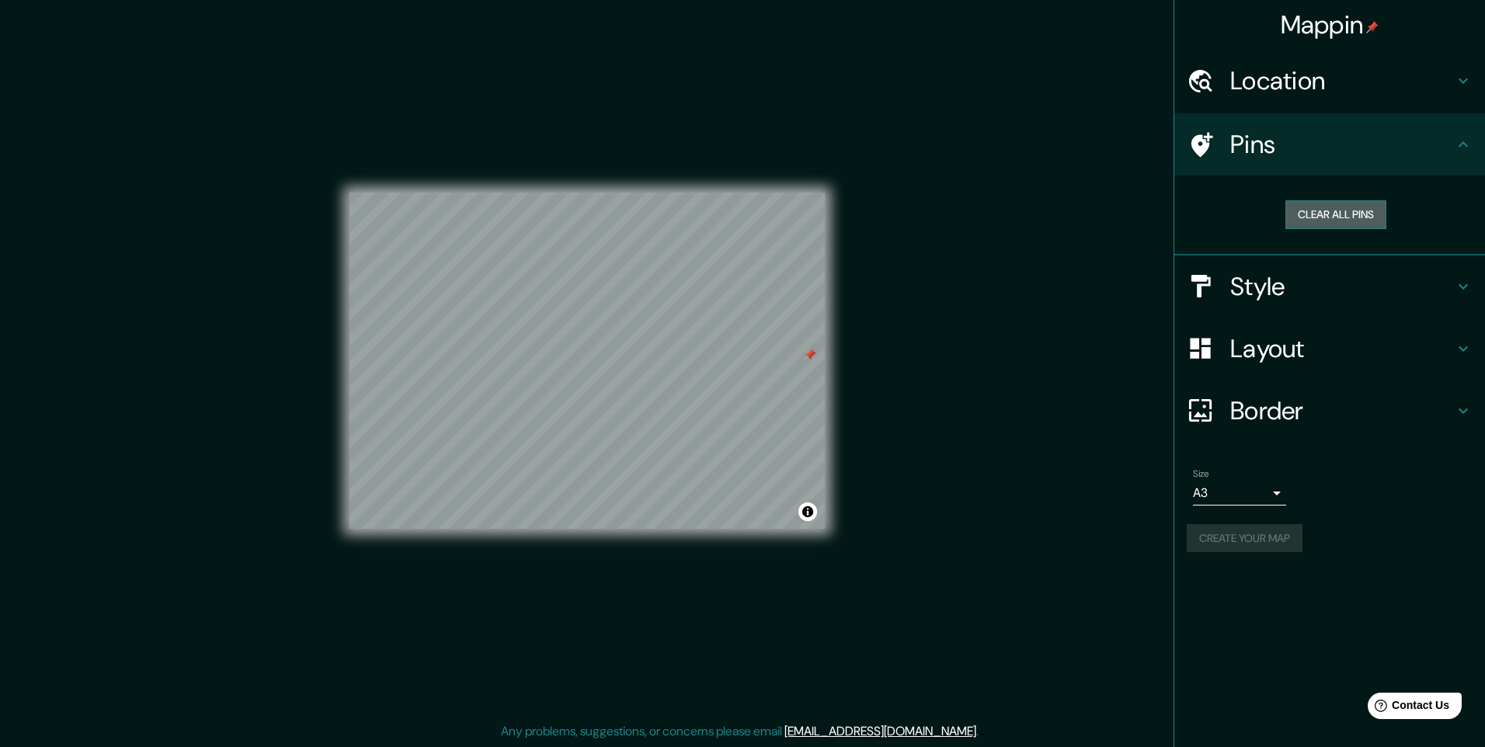  Describe the element at coordinates (1336, 214) in the screenshot. I see `button: Clear all pins` at that location.